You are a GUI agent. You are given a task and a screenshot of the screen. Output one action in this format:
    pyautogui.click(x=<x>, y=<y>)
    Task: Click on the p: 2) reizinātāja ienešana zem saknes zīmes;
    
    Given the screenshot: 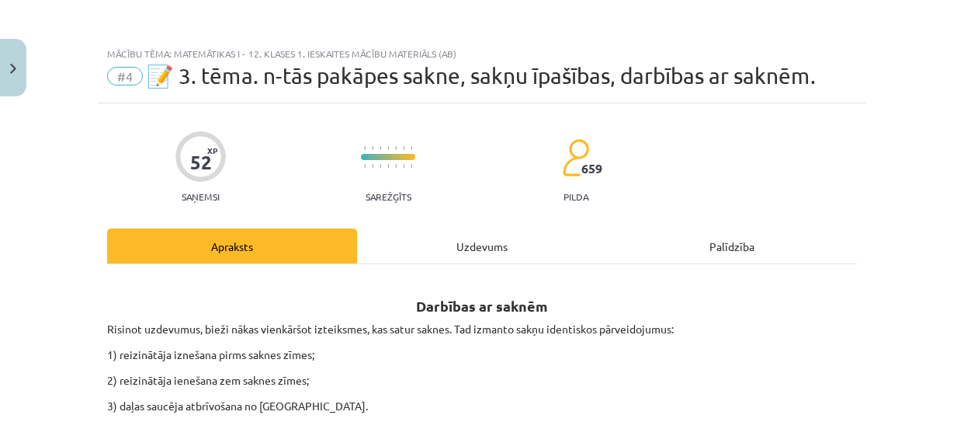 What is the action you would take?
    pyautogui.click(x=482, y=380)
    